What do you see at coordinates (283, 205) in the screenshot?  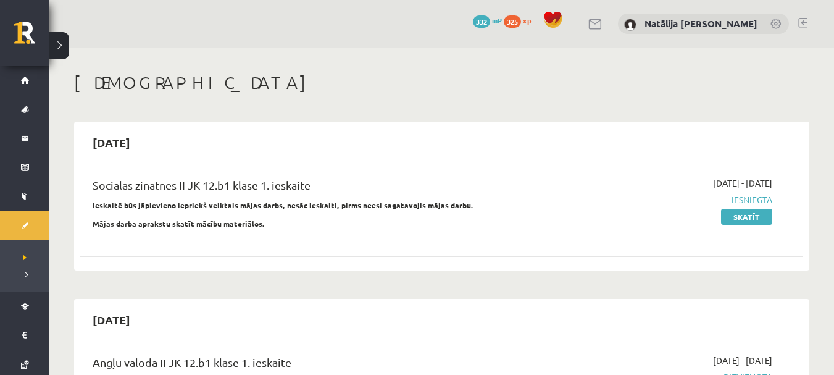 I see `strong: Ieskaitē būs jāpievieno iepriekš veiktais mājas darbs, nesāc ieskaiti, pirms neesi sagatavojis mā...` at bounding box center [283, 205].